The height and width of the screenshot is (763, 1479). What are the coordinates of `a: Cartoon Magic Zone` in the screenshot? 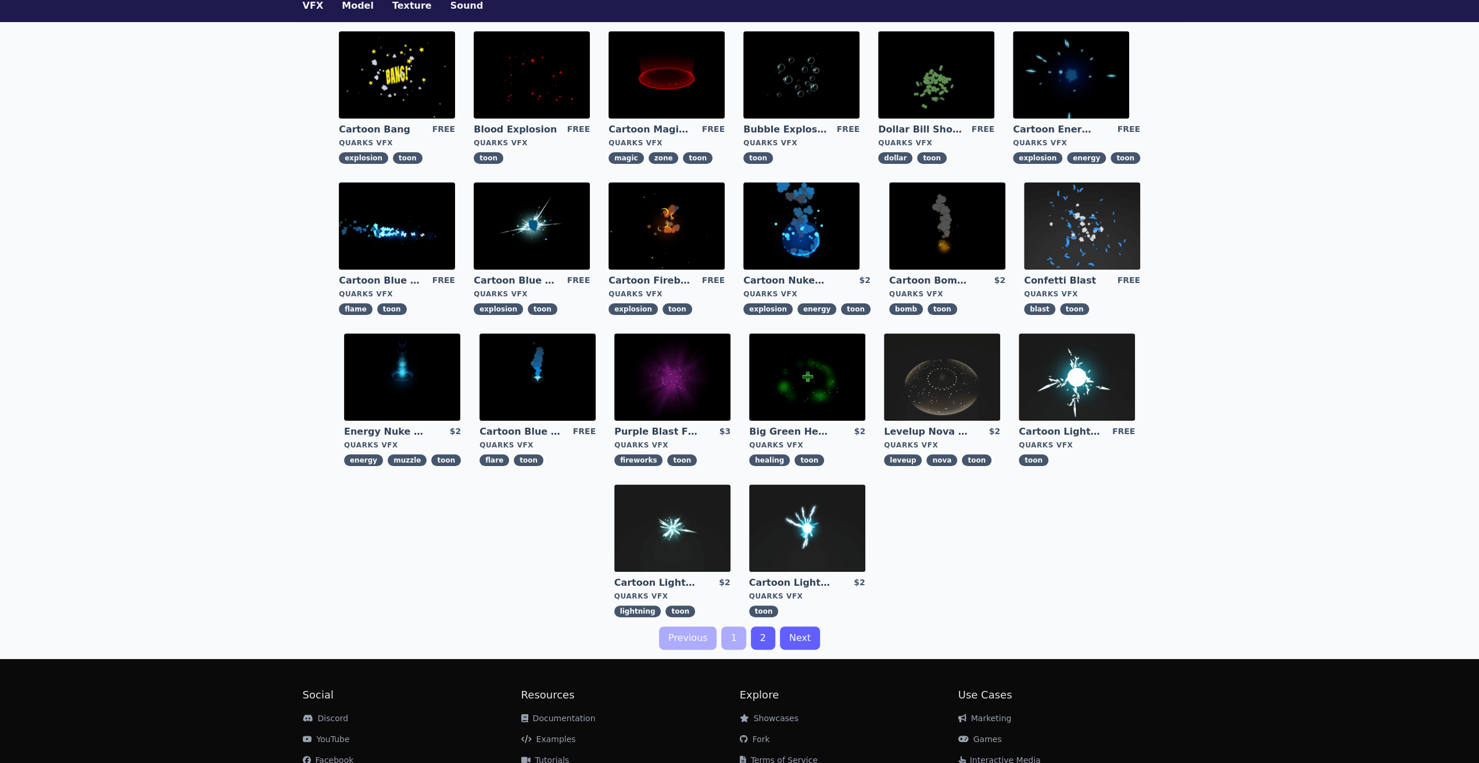 It's located at (650, 130).